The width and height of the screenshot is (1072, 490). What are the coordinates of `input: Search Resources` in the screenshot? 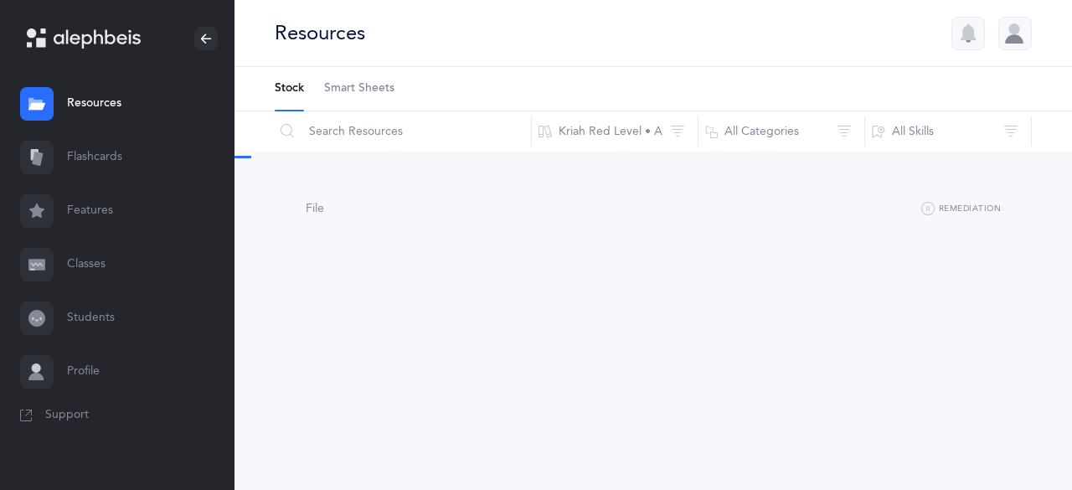 It's located at (403, 131).